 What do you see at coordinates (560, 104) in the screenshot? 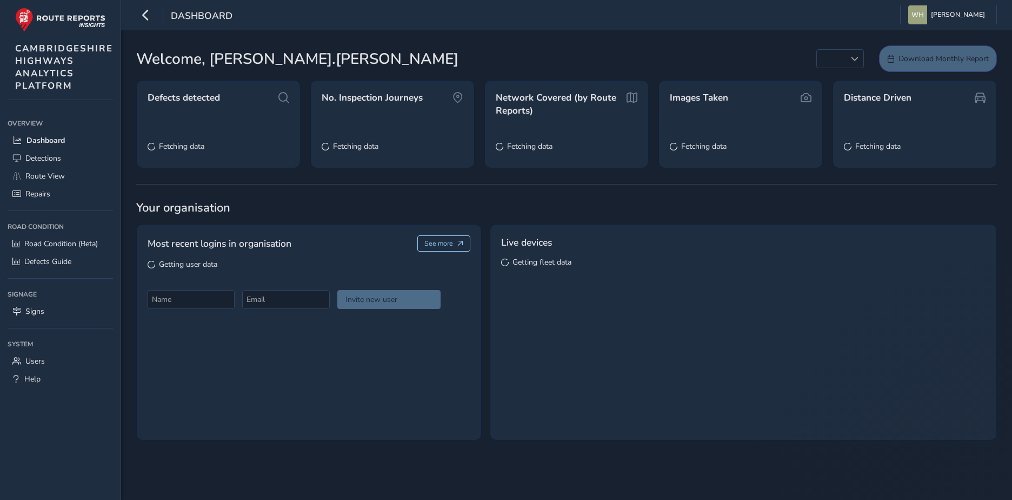
I see `span: Network Covered (by Route Reports)` at bounding box center [560, 104].